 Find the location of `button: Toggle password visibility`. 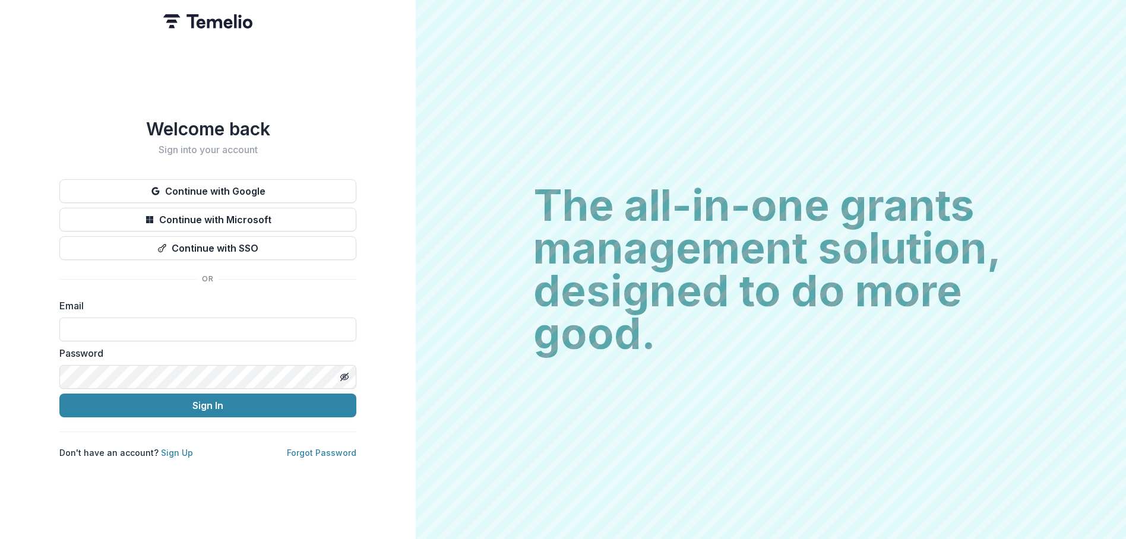

button: Toggle password visibility is located at coordinates (345, 377).